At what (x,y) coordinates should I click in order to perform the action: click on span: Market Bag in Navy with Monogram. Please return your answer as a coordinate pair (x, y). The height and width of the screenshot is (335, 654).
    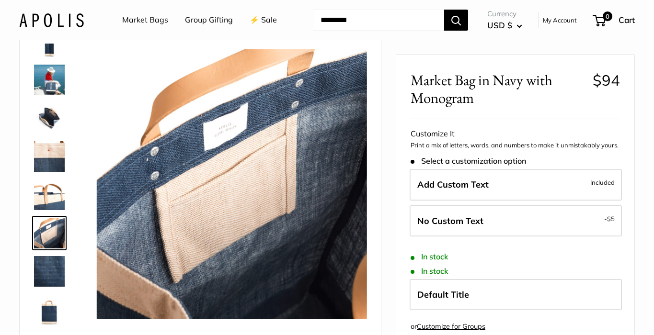
    Looking at the image, I should click on (498, 89).